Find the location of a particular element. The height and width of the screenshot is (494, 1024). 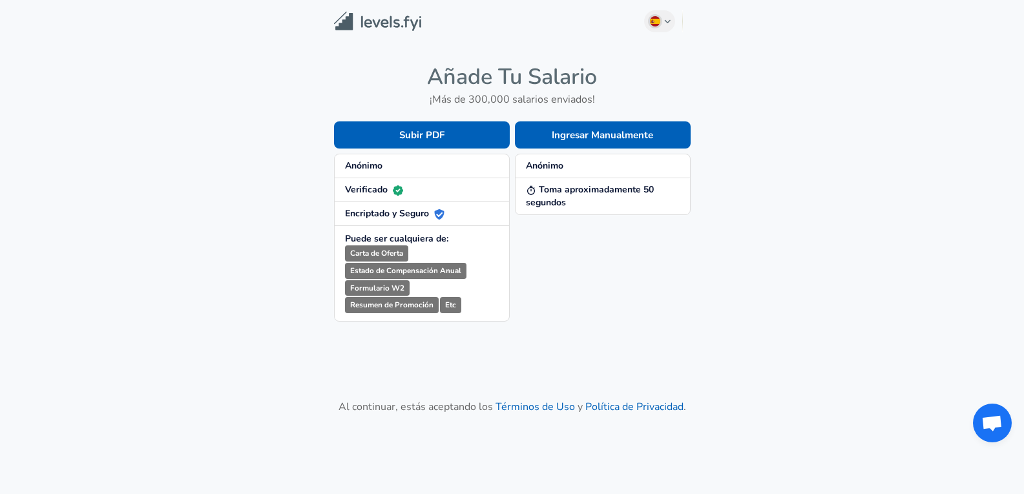

small: Etc is located at coordinates (450, 305).